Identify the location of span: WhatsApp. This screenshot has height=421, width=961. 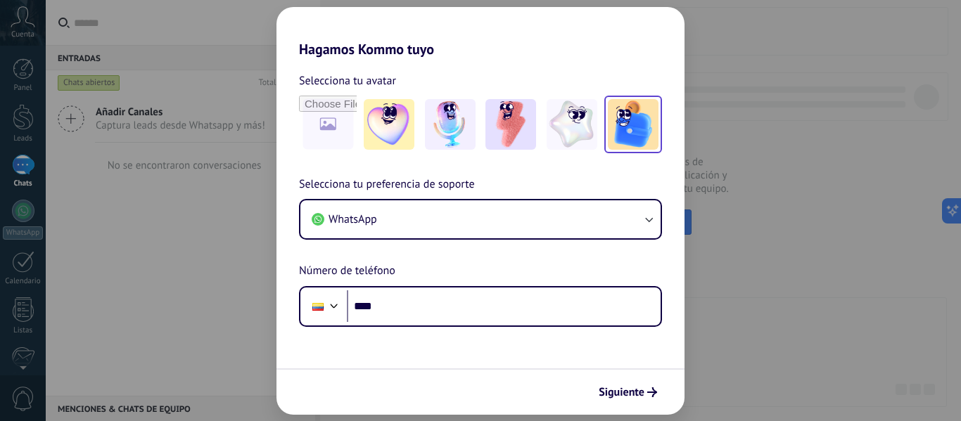
(352, 219).